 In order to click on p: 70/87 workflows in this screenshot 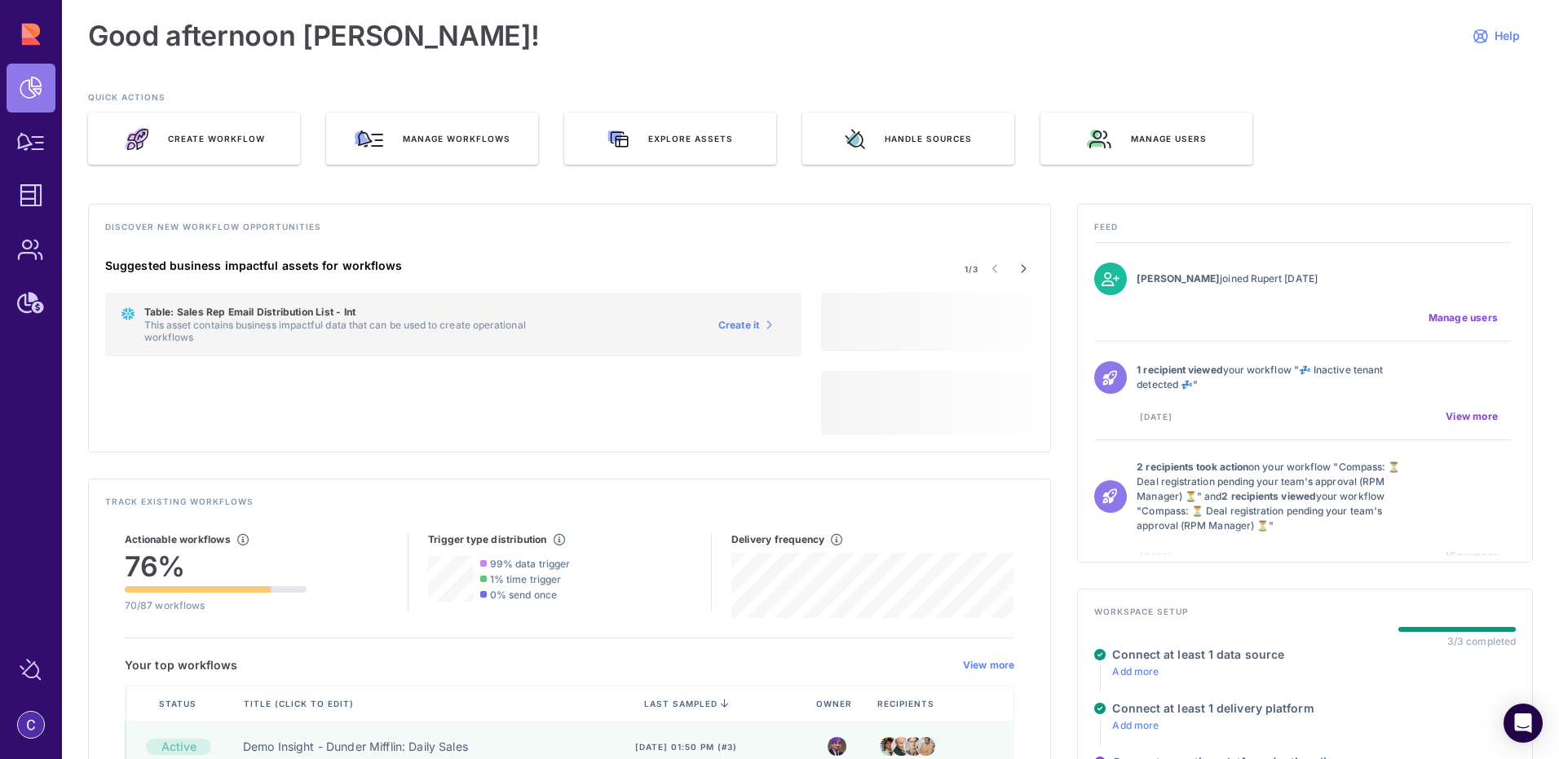, I will do `click(215, 605)`.